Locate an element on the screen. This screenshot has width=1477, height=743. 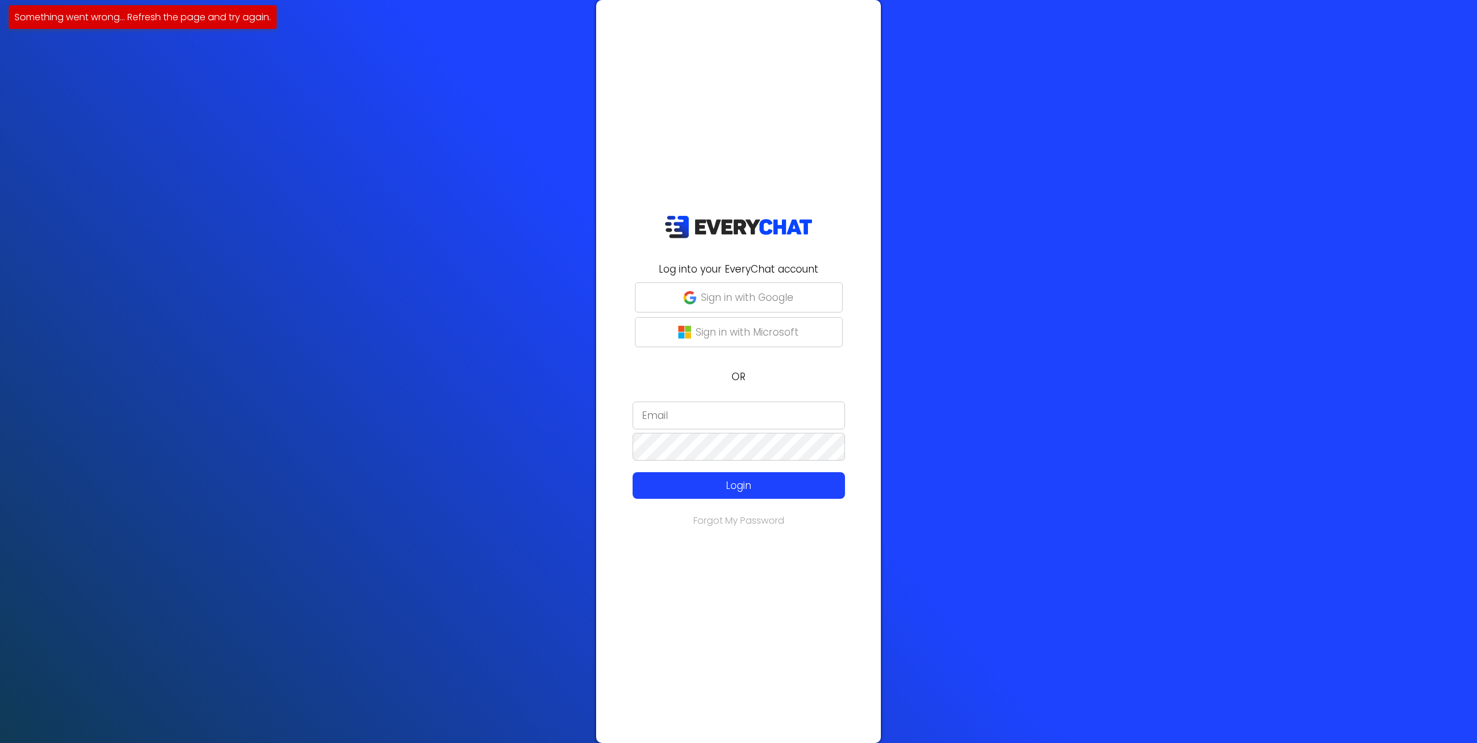
h2: Log into your EveryChat account is located at coordinates (738, 269).